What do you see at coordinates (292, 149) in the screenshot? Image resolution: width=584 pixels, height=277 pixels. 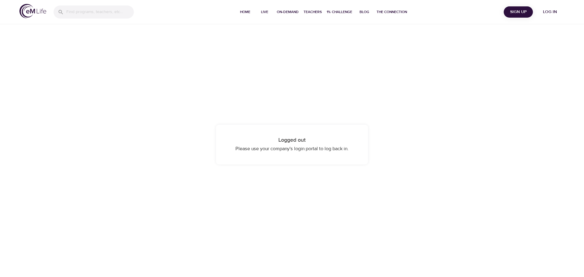 I see `span: Please use your company's login portal to log back in.` at bounding box center [292, 149].